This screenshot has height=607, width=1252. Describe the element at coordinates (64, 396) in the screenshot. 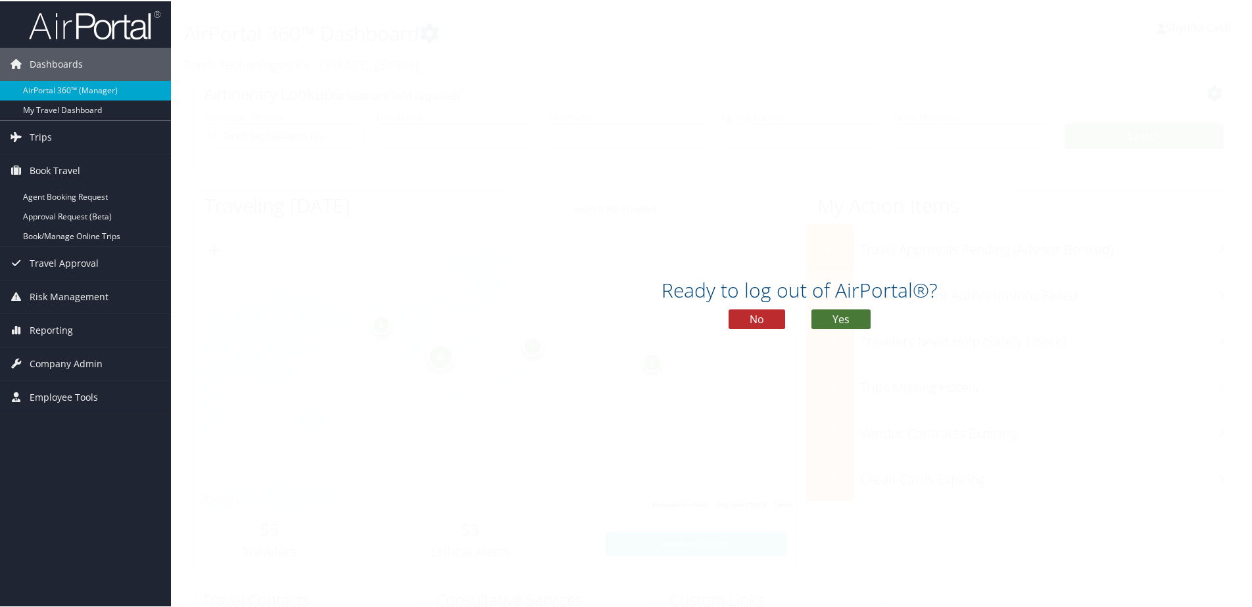

I see `span: Employee Tools` at that location.